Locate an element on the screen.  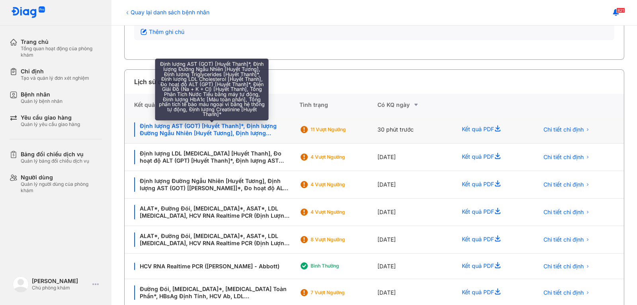
div: Chủ phòng khám is located at coordinates (61, 288).